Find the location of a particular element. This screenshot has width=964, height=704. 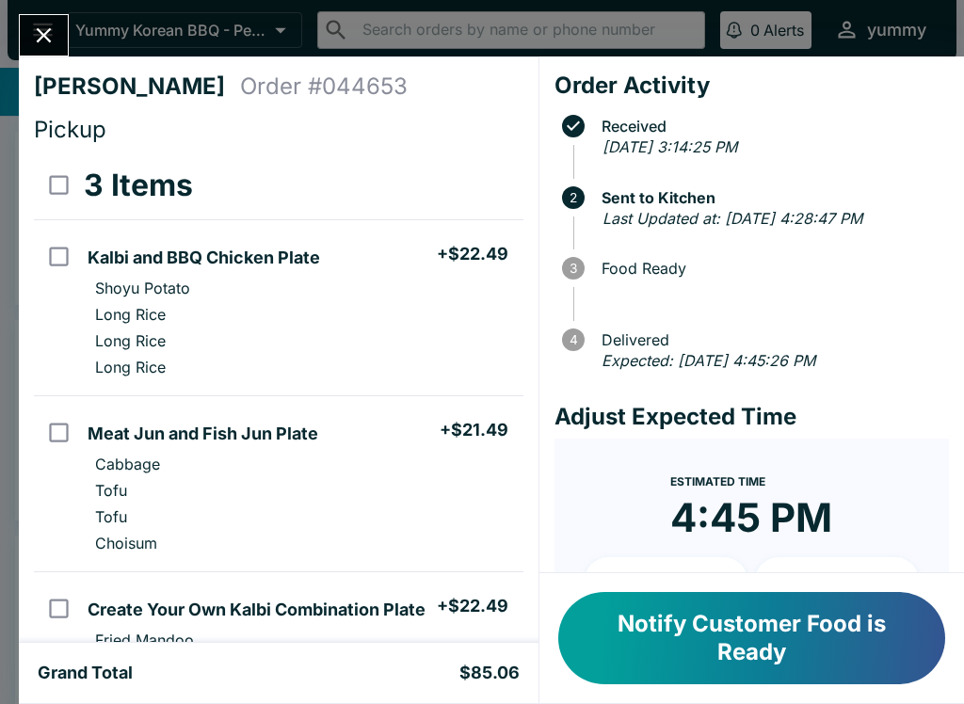

span: Sent to Kitchen is located at coordinates (770, 198).